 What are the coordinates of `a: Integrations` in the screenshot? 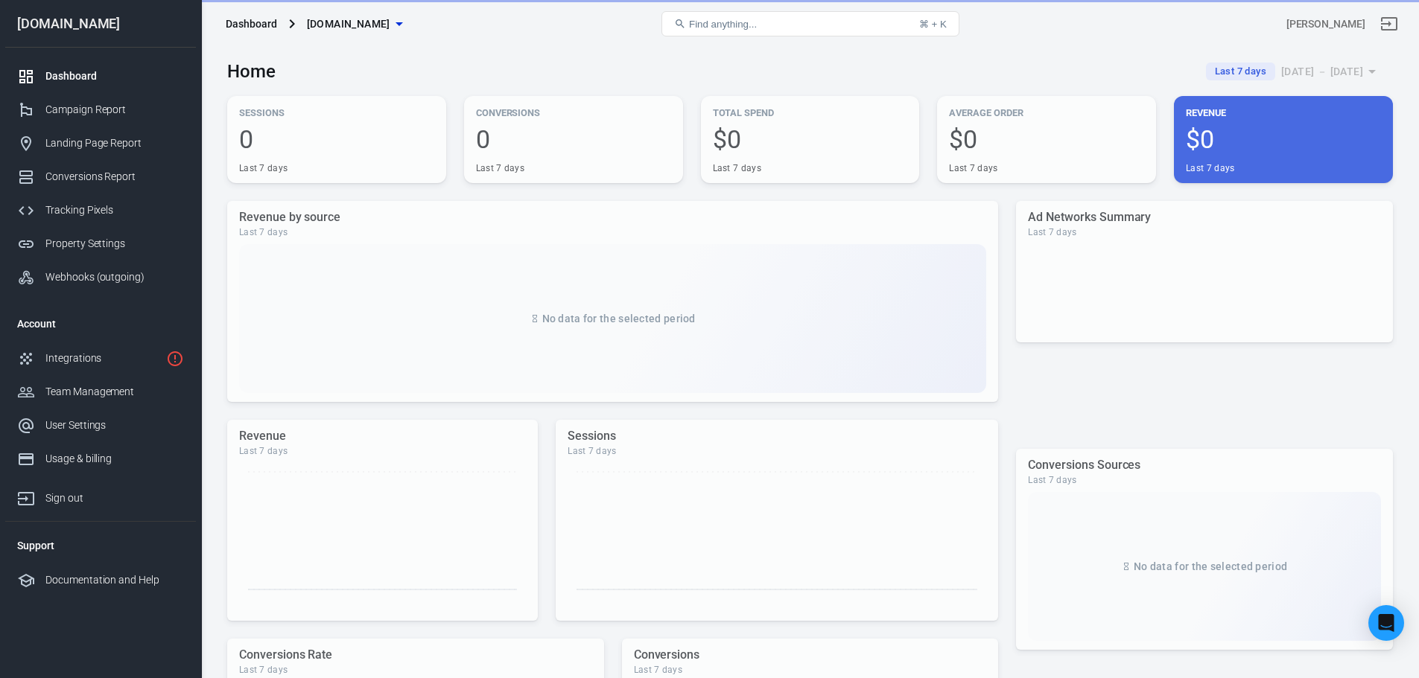 It's located at (101, 358).